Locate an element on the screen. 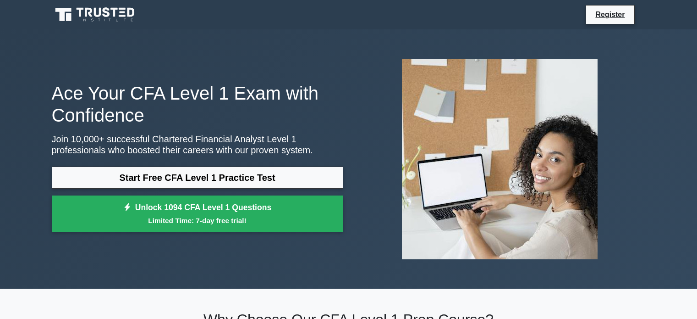 The image size is (697, 319). p: Join 10,000+ successful Chartered Financial Analyst Level 1 professionals who boosted their caree... is located at coordinates (198, 144).